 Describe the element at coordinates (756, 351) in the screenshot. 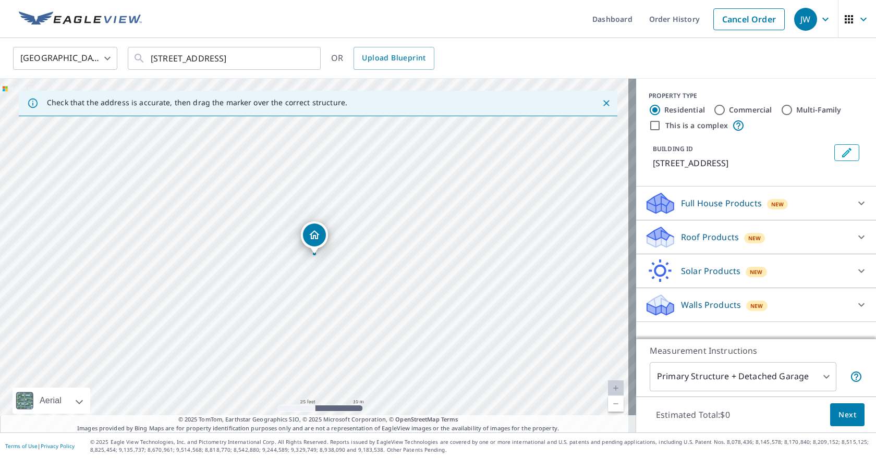

I see `p: Measurement Instructions` at that location.